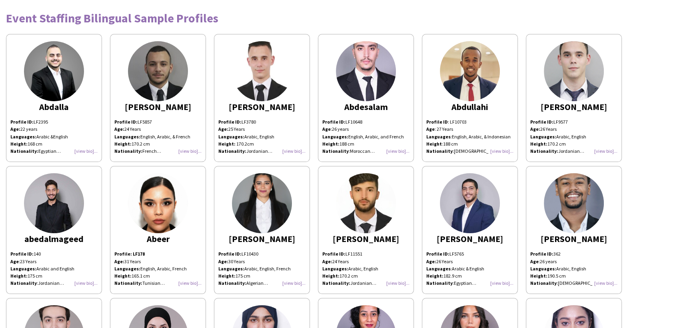 The image size is (679, 328). I want to click on p: LF5857, so click(158, 122).